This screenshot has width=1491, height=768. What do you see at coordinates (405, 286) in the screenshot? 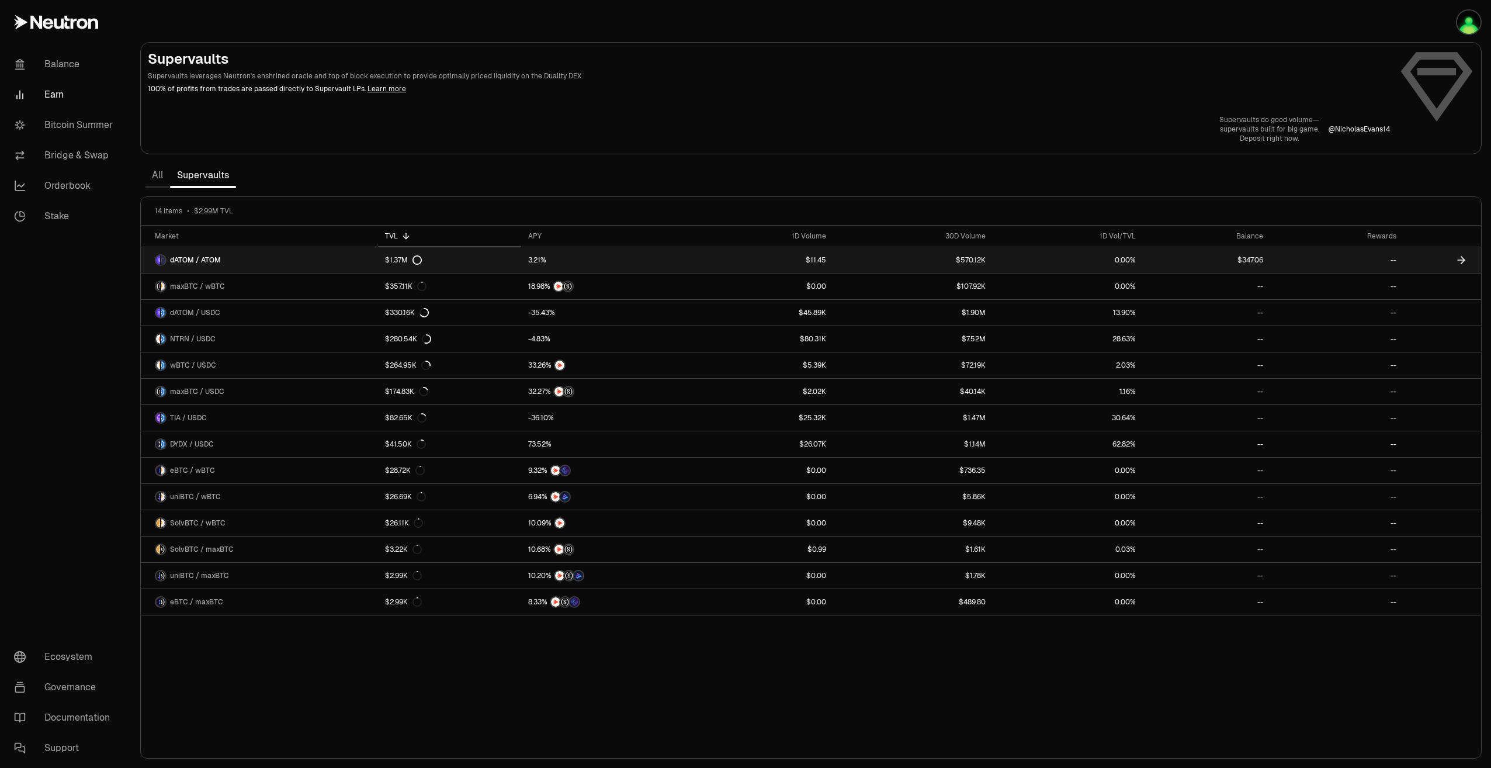
I see `div: $357.11K` at bounding box center [405, 286].